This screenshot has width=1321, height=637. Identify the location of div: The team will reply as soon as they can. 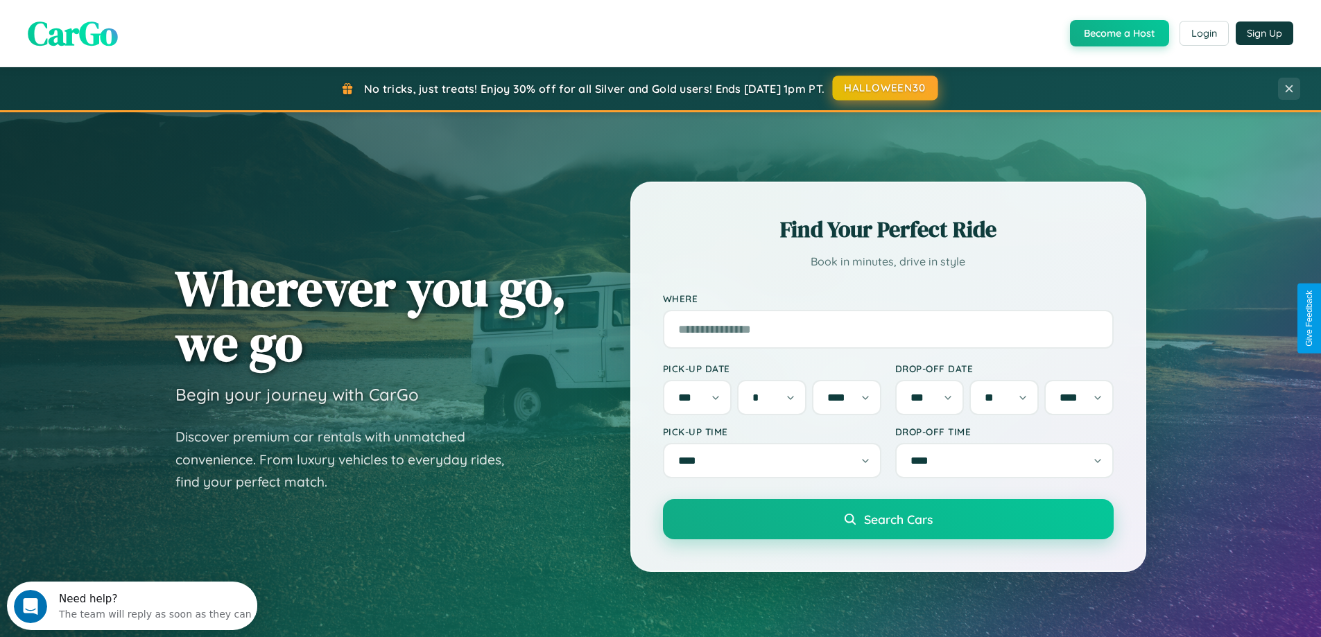
(148, 30).